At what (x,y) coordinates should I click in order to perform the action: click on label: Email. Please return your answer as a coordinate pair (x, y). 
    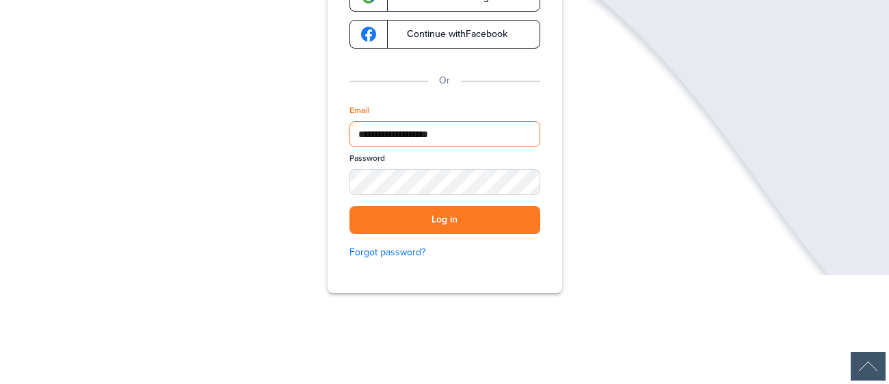
    Looking at the image, I should click on (359, 110).